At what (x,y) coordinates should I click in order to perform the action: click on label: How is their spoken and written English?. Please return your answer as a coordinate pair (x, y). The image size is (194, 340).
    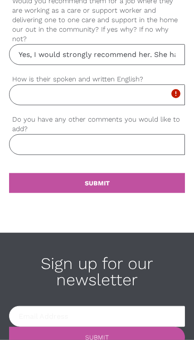
    Looking at the image, I should click on (97, 79).